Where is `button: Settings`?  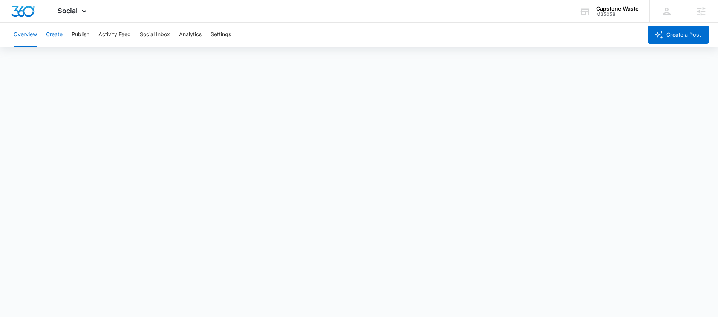 button: Settings is located at coordinates (221, 35).